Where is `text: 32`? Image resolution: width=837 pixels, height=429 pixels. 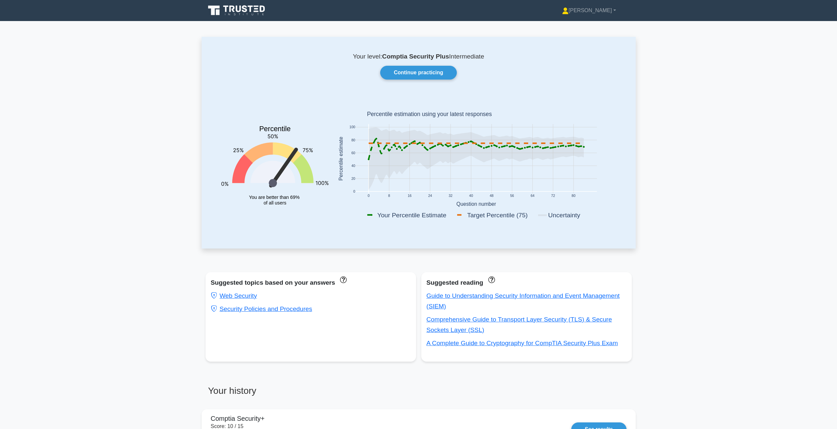 text: 32 is located at coordinates (451, 196).